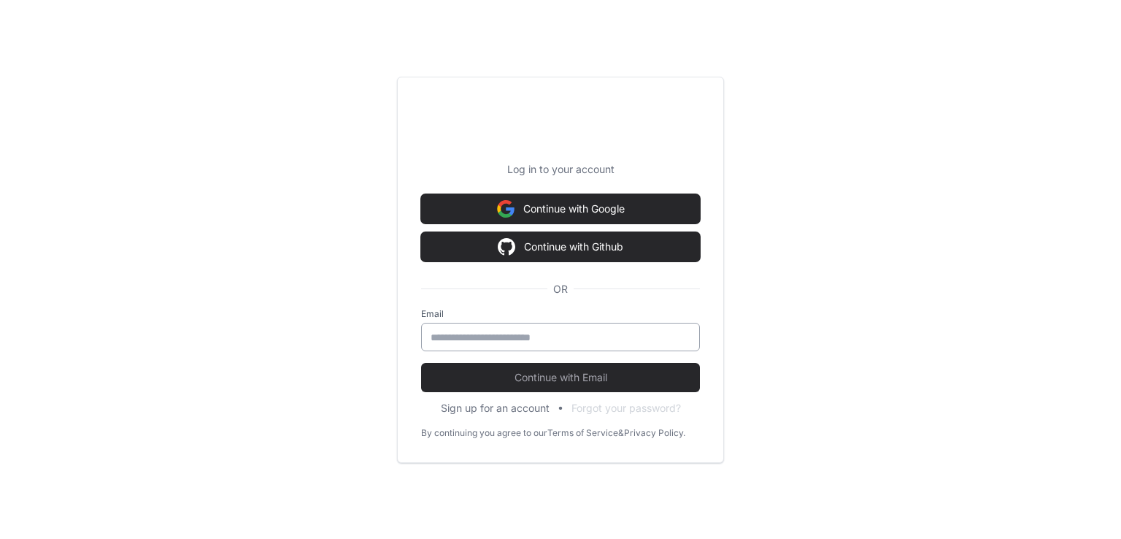 This screenshot has width=1121, height=539. Describe the element at coordinates (560, 314) in the screenshot. I see `label: Email` at that location.